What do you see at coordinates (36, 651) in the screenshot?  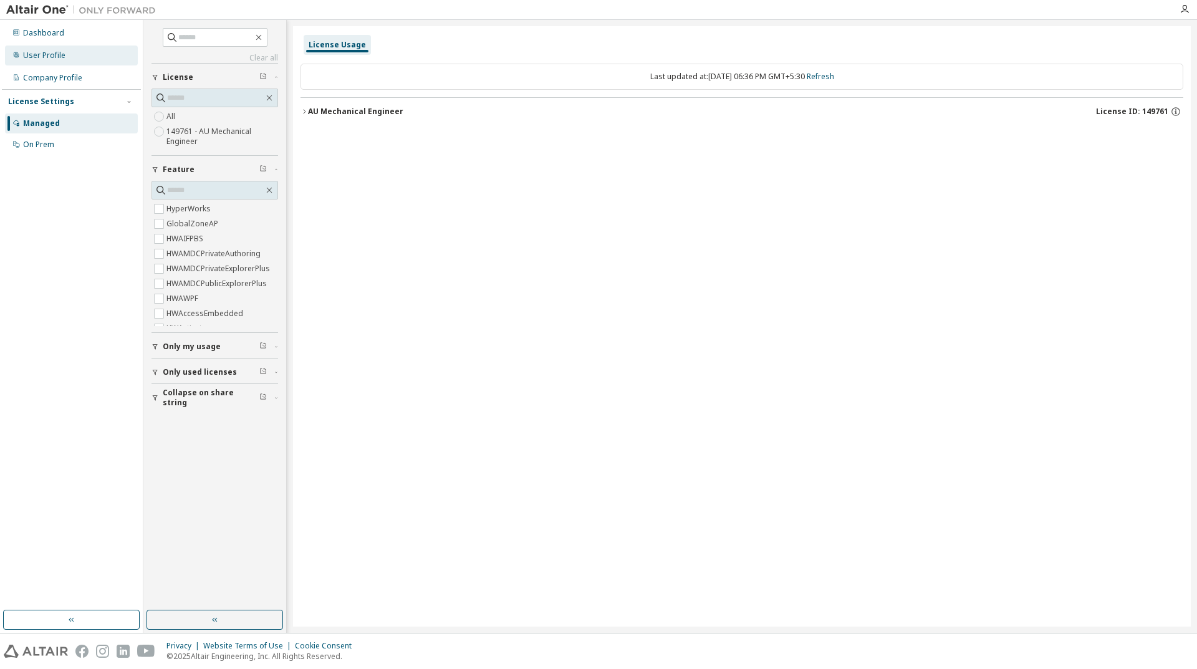 I see `img: altair_logo.svg` at bounding box center [36, 651].